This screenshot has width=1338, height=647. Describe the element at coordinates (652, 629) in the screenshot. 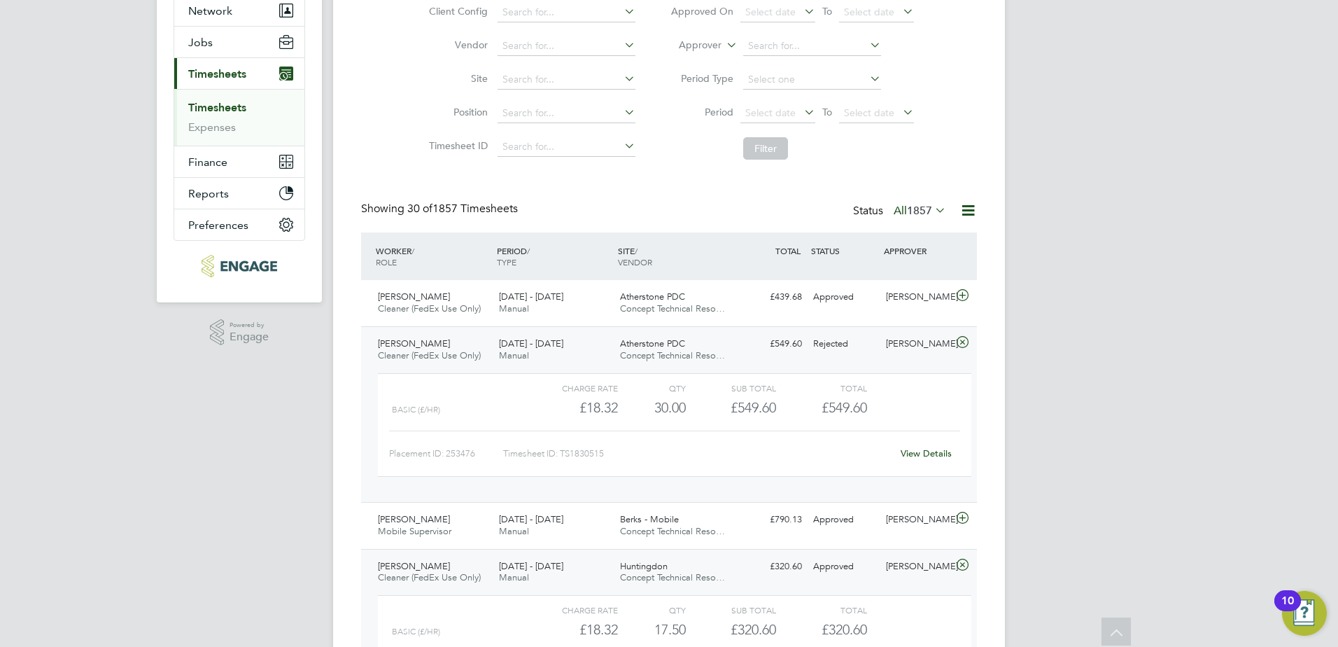

I see `div: 17.50` at that location.